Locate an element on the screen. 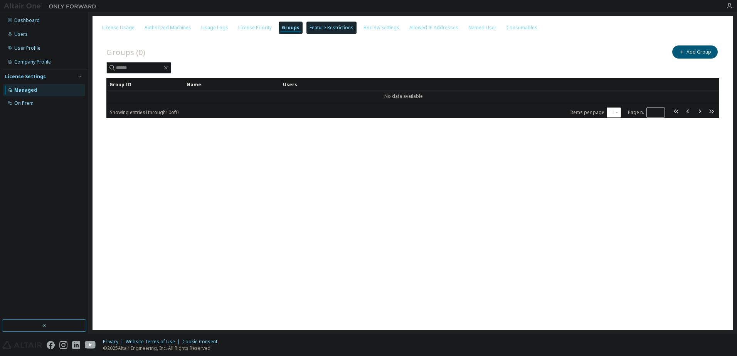 The image size is (737, 356). span: Page n. is located at coordinates (646, 113).